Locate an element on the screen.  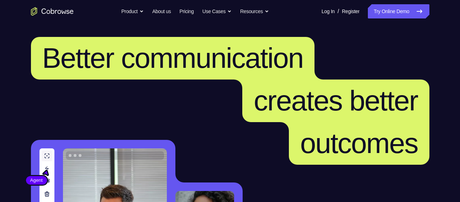
a: Log In is located at coordinates (328, 11).